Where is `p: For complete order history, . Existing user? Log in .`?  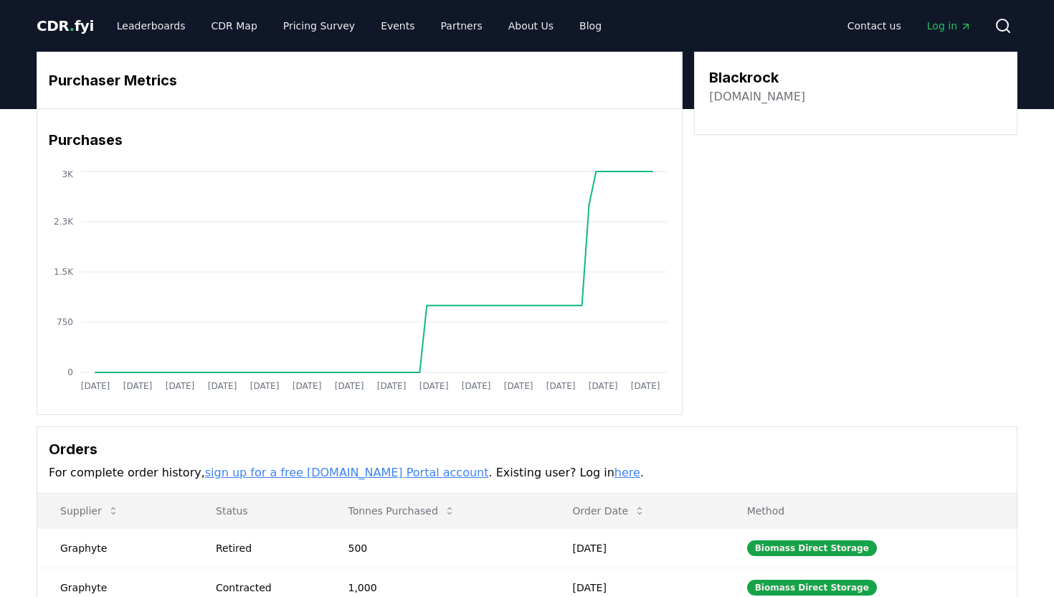 p: For complete order history, . Existing user? Log in . is located at coordinates (527, 473).